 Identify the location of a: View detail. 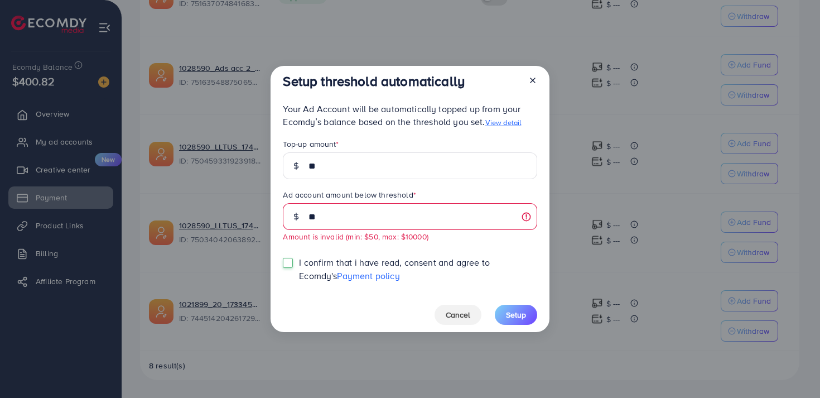
(503, 122).